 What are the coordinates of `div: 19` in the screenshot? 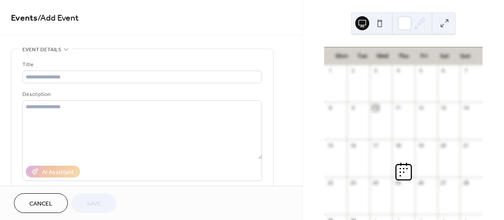 It's located at (421, 145).